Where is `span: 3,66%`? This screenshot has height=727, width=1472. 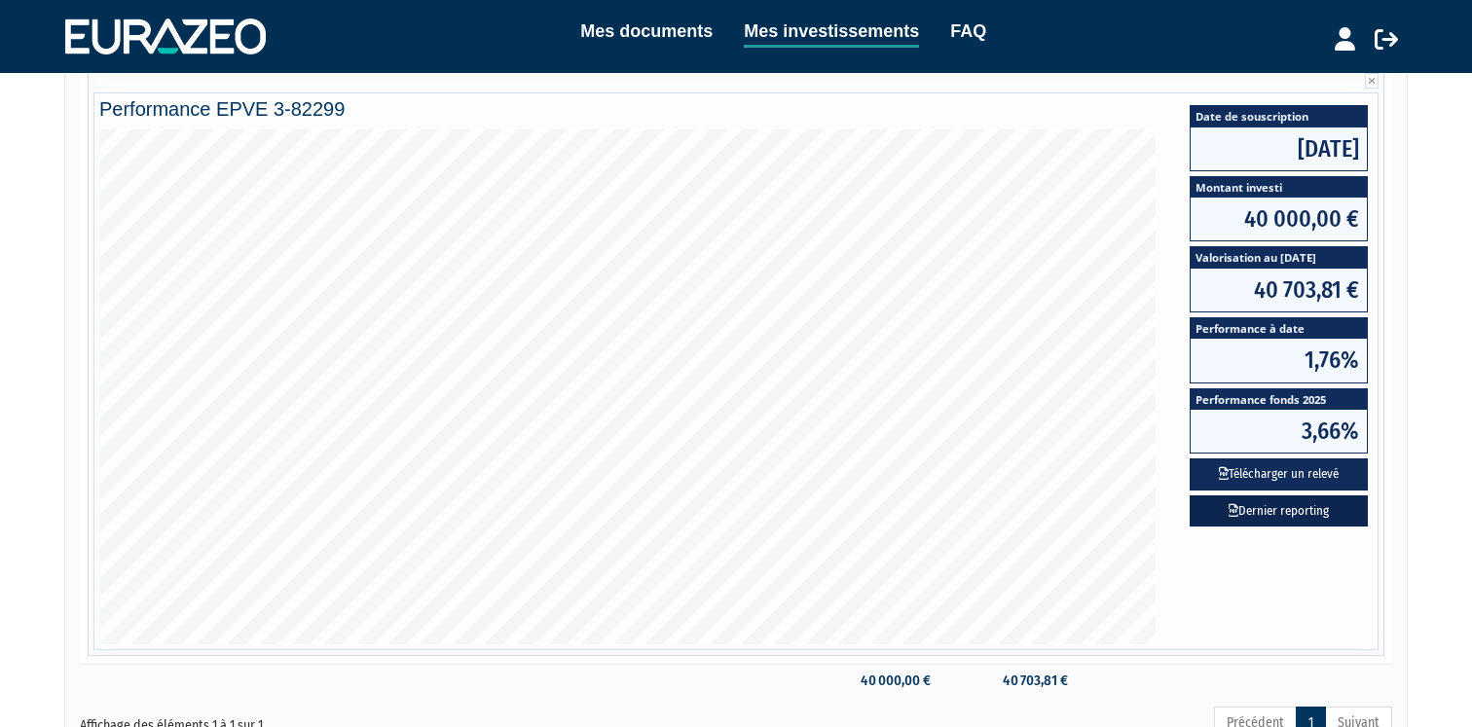
span: 3,66% is located at coordinates (1278, 431).